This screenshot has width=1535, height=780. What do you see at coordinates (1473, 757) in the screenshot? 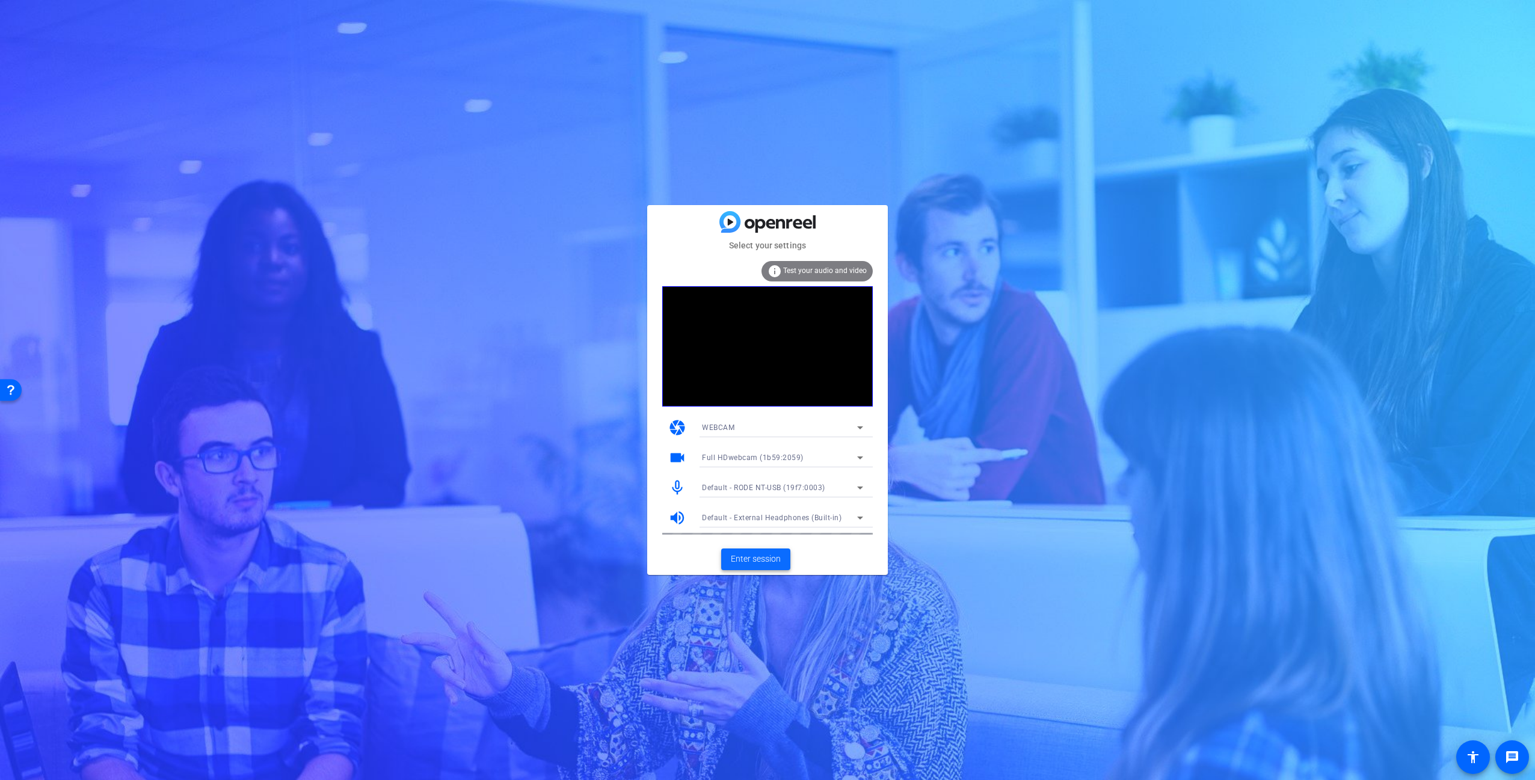
I see `mat-icon: accessibility` at bounding box center [1473, 757].